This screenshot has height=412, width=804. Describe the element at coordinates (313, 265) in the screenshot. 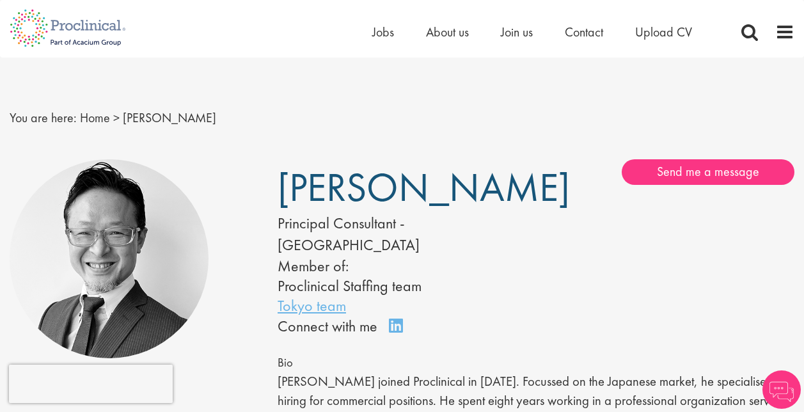

I see `label: Member of:` at that location.